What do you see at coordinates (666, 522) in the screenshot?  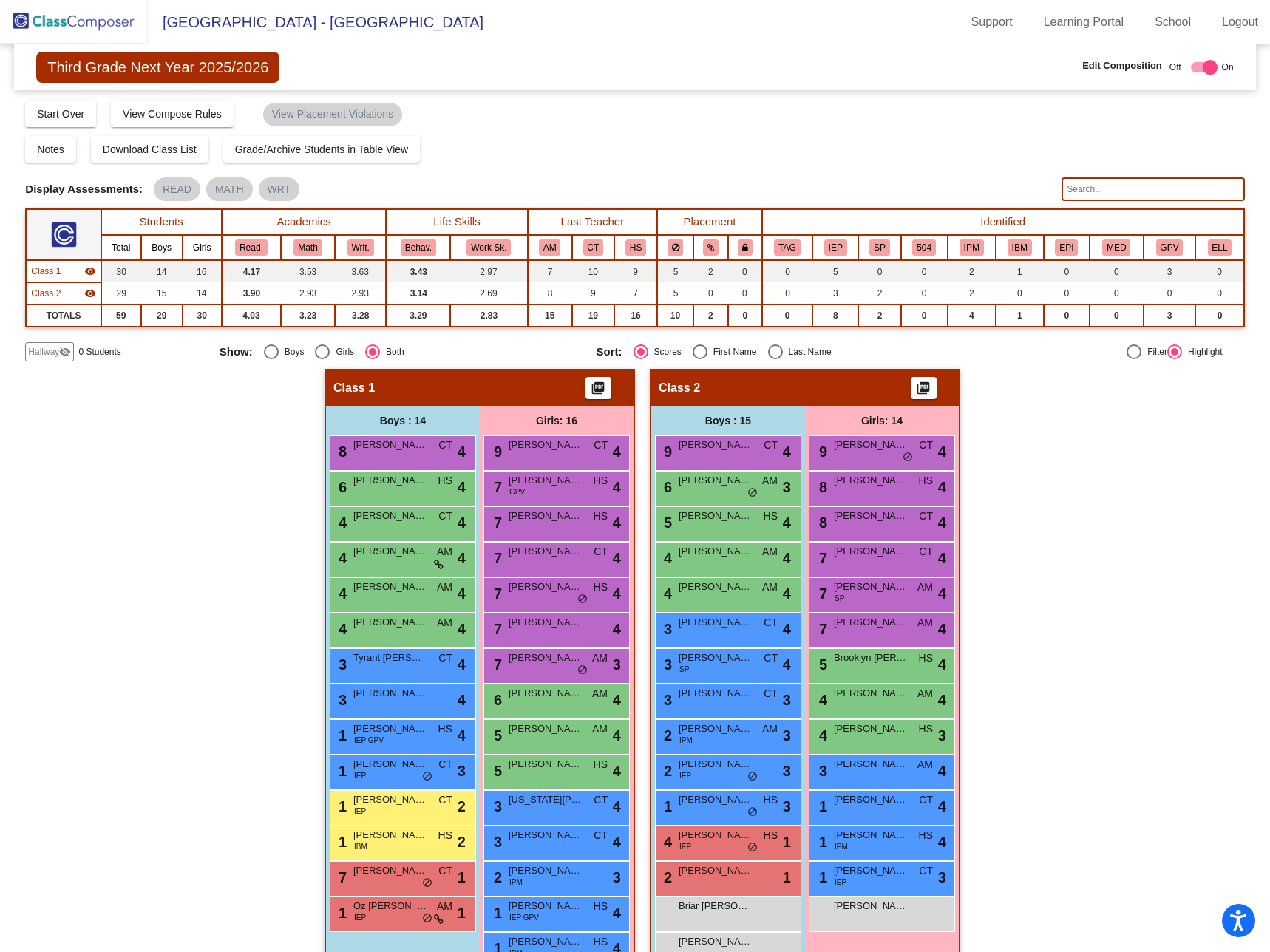 I see `span: 5` at bounding box center [666, 522].